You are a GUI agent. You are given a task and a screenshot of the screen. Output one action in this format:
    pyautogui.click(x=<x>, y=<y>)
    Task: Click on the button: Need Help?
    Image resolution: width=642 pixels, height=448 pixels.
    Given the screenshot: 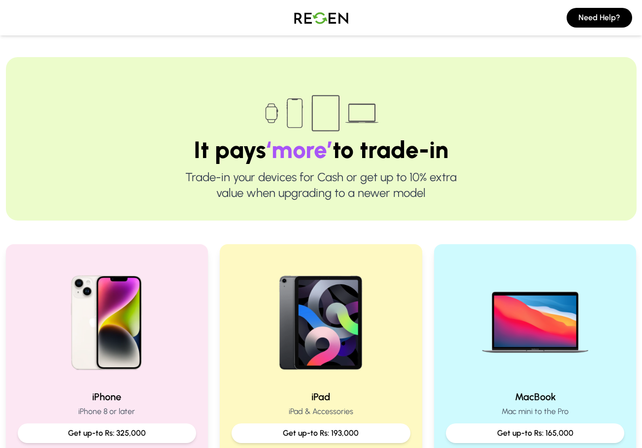 What is the action you would take?
    pyautogui.click(x=599, y=18)
    